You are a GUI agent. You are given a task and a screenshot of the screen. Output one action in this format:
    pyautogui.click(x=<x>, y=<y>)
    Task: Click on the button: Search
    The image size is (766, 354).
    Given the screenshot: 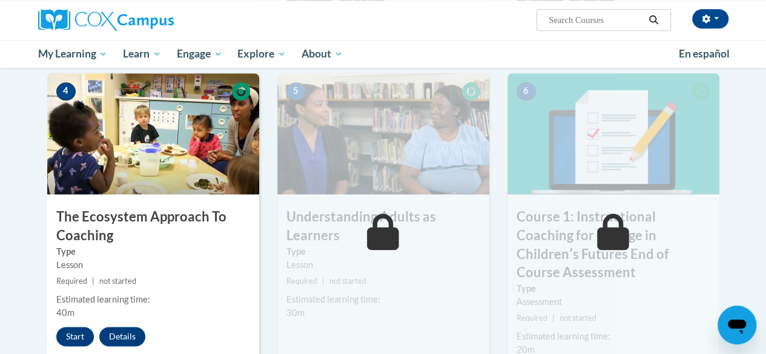 What is the action you would take?
    pyautogui.click(x=653, y=20)
    